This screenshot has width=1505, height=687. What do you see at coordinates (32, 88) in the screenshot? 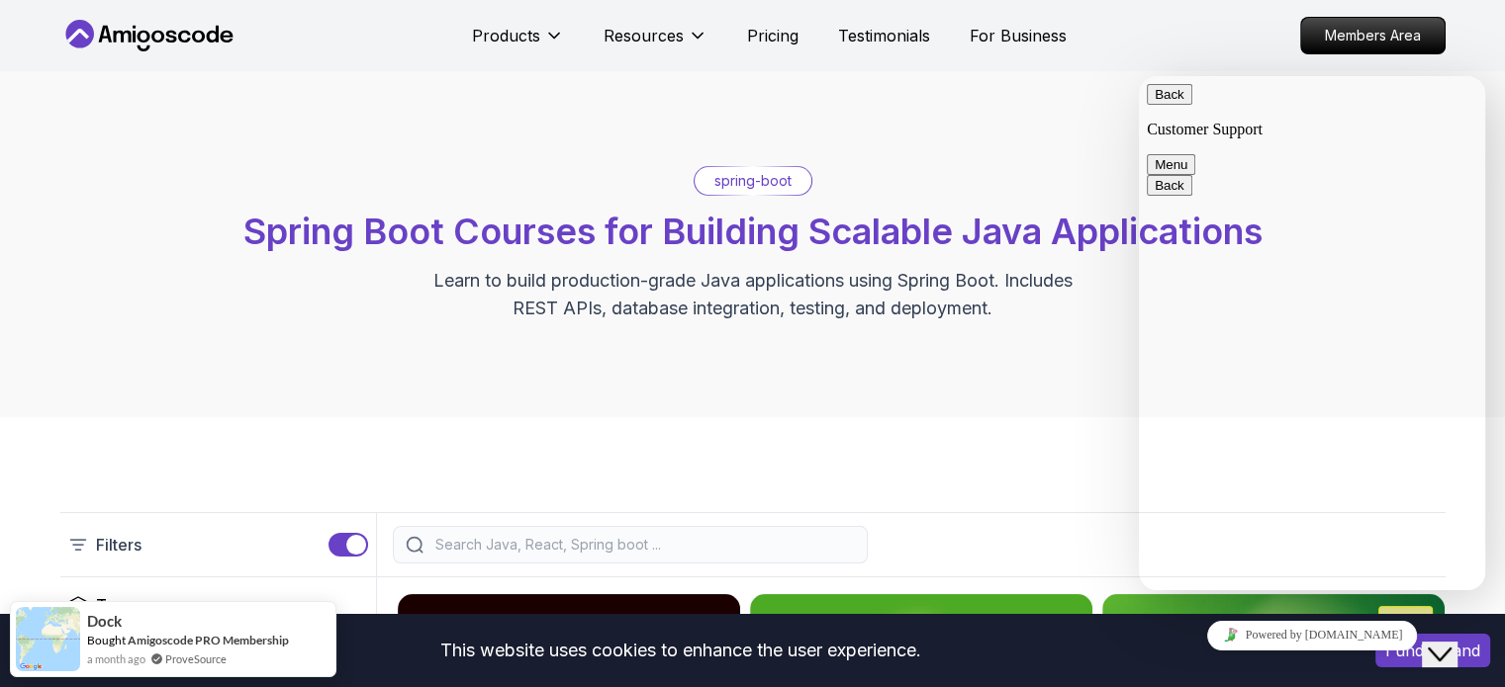
I see `span: Menu` at bounding box center [32, 88].